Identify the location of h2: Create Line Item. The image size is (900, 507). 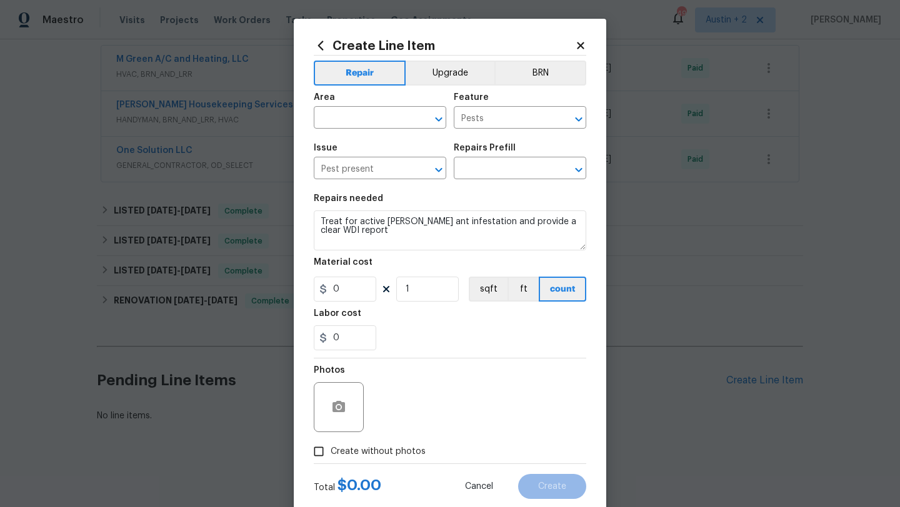
(444, 46).